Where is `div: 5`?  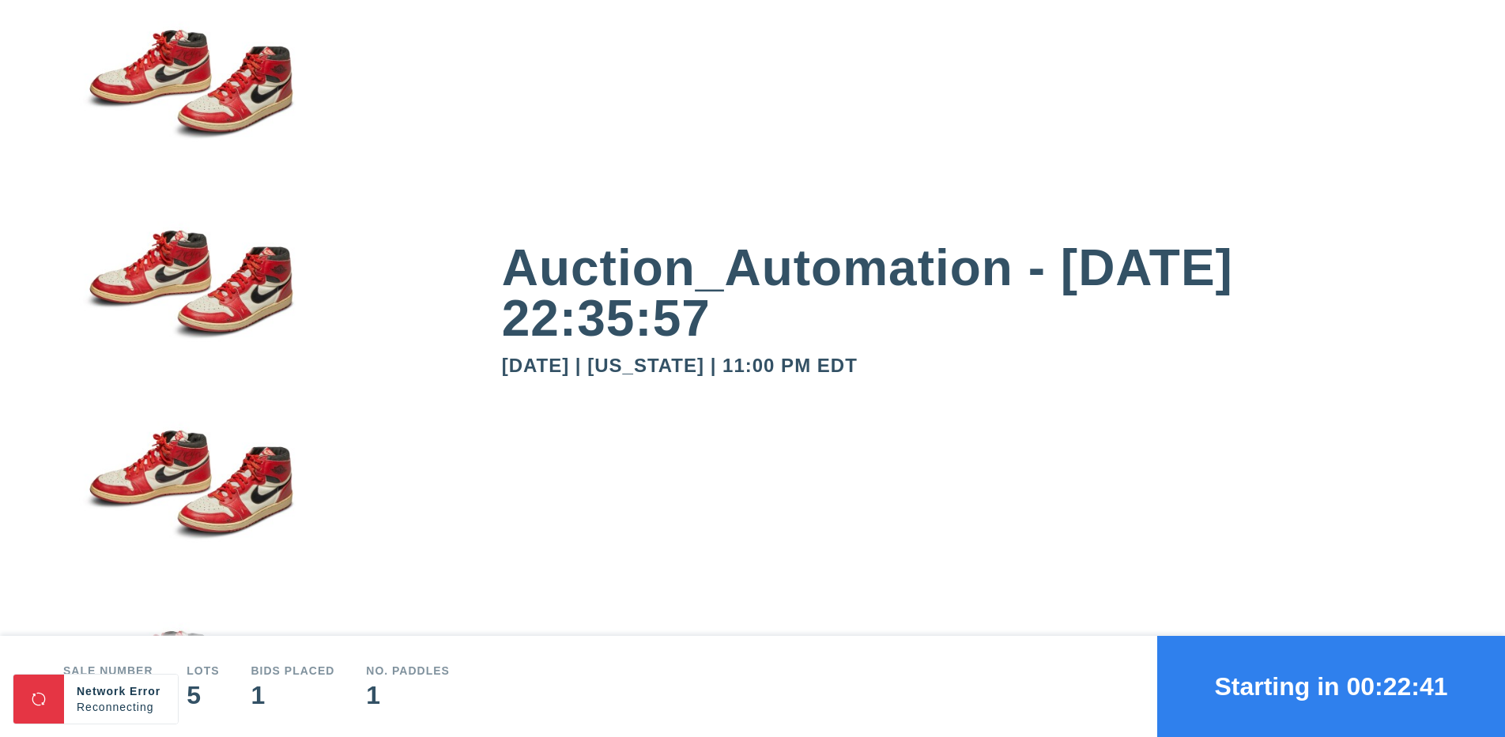 div: 5 is located at coordinates (202, 696).